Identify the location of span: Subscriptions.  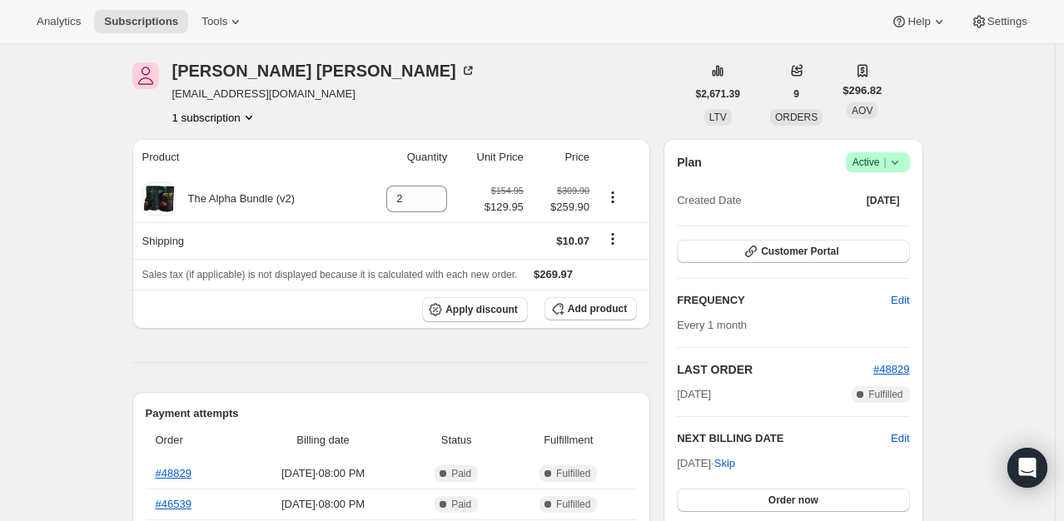
(141, 22).